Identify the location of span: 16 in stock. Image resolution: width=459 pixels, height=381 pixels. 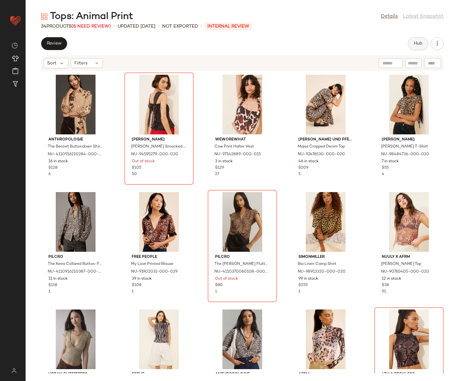
(58, 161).